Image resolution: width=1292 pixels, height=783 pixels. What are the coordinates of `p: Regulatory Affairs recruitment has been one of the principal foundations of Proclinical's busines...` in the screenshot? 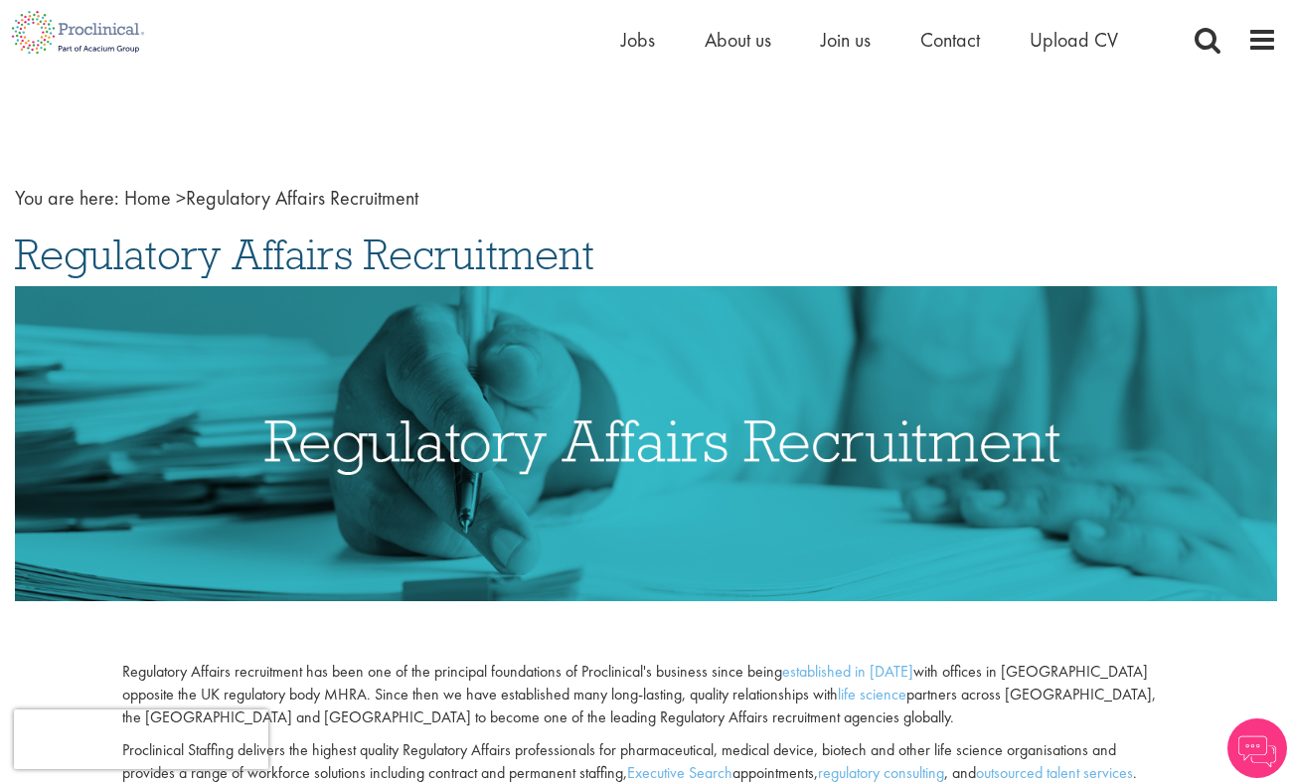 It's located at (645, 695).